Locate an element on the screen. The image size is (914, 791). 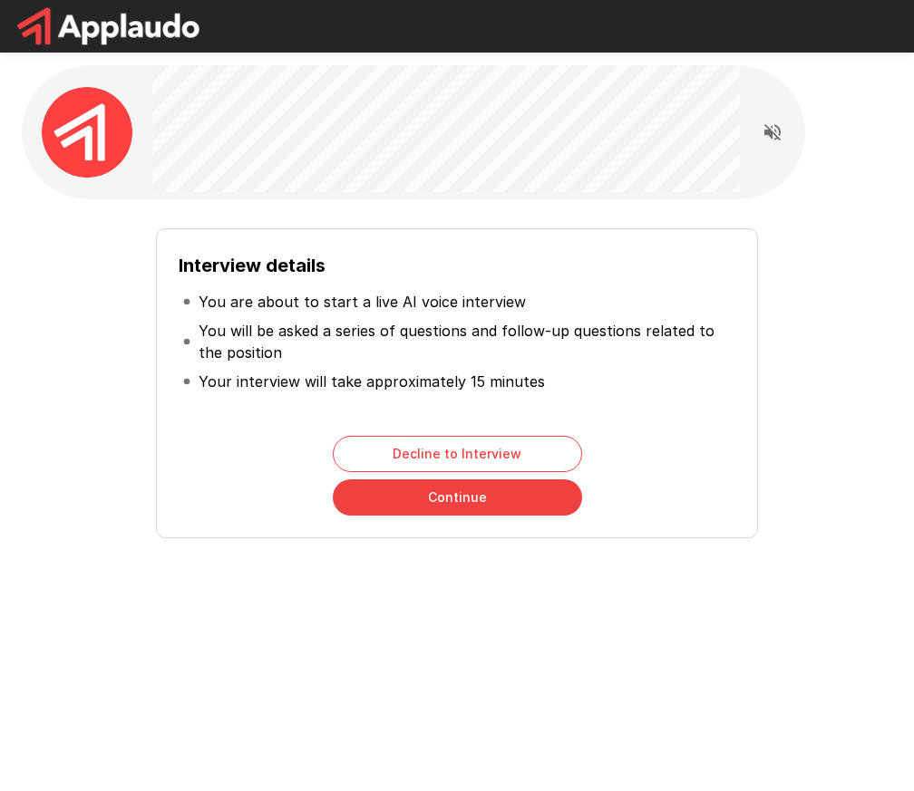
button: Decline to Interview is located at coordinates (457, 454).